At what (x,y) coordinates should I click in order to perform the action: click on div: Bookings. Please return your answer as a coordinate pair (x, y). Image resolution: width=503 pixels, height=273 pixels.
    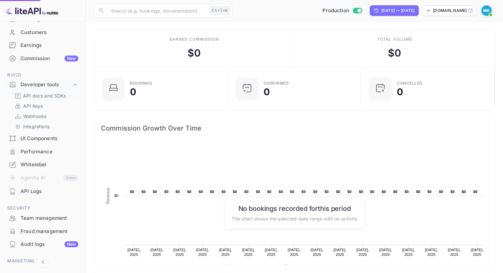
    Looking at the image, I should click on (141, 83).